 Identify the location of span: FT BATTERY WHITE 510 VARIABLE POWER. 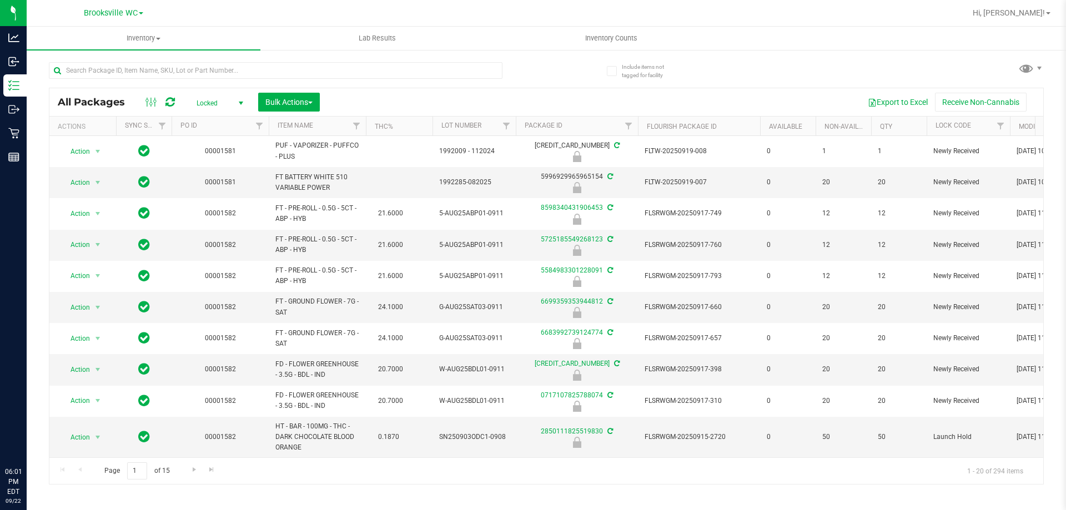
(317, 183).